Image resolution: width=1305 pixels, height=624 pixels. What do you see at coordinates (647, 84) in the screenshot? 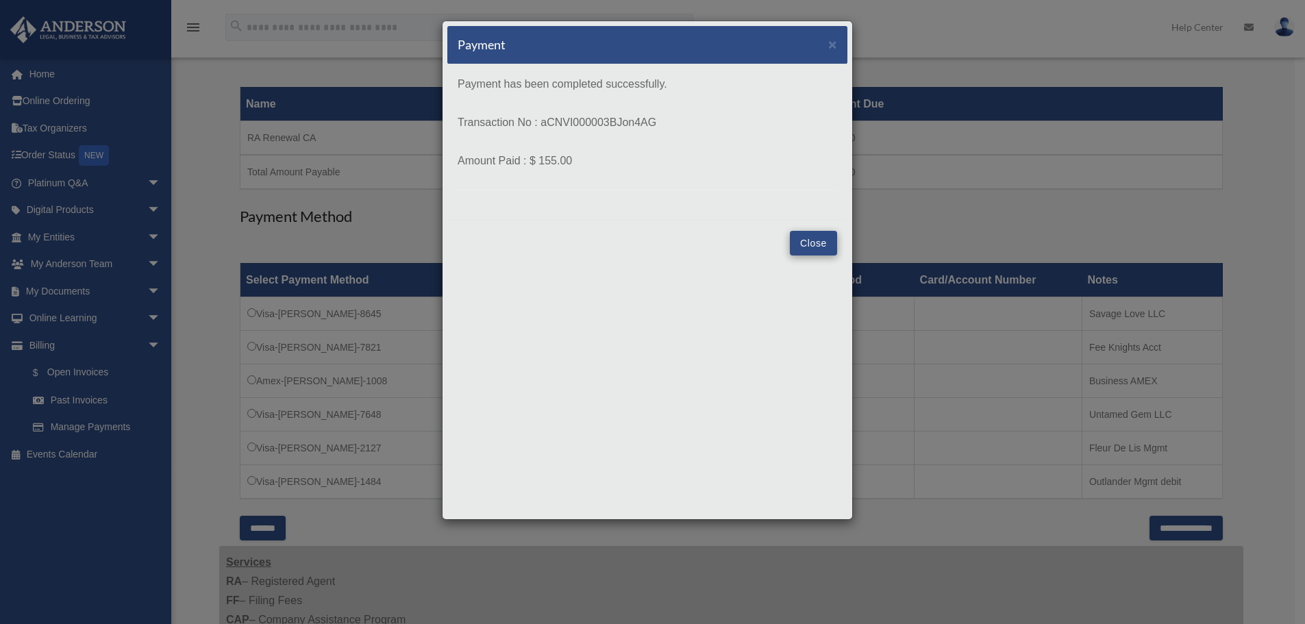
I see `p: Payment has been completed successfully.` at bounding box center [647, 84].